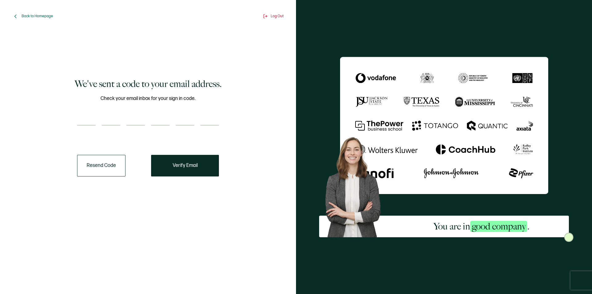 The image size is (592, 294). Describe the element at coordinates (148, 98) in the screenshot. I see `span: Check your email inbox for your sign in code.` at that location.